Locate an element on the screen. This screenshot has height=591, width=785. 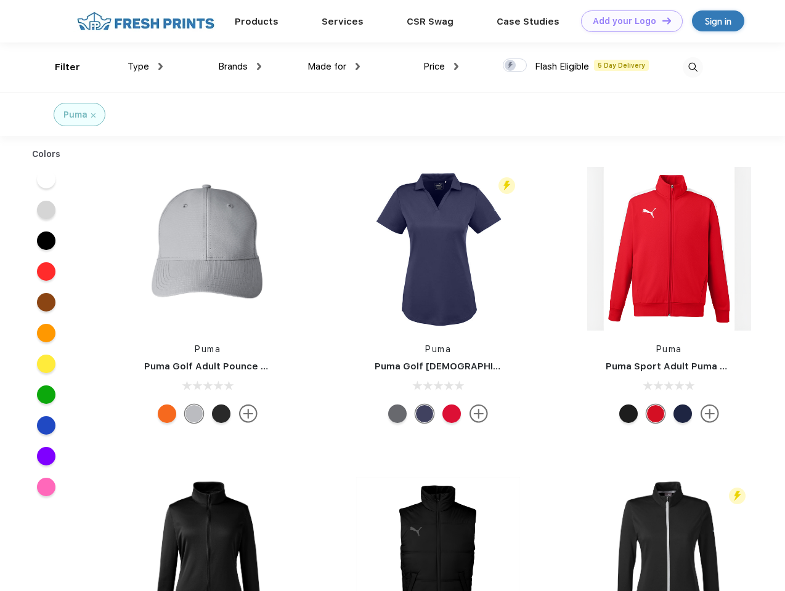
img: desktop_search.svg is located at coordinates (693, 67).